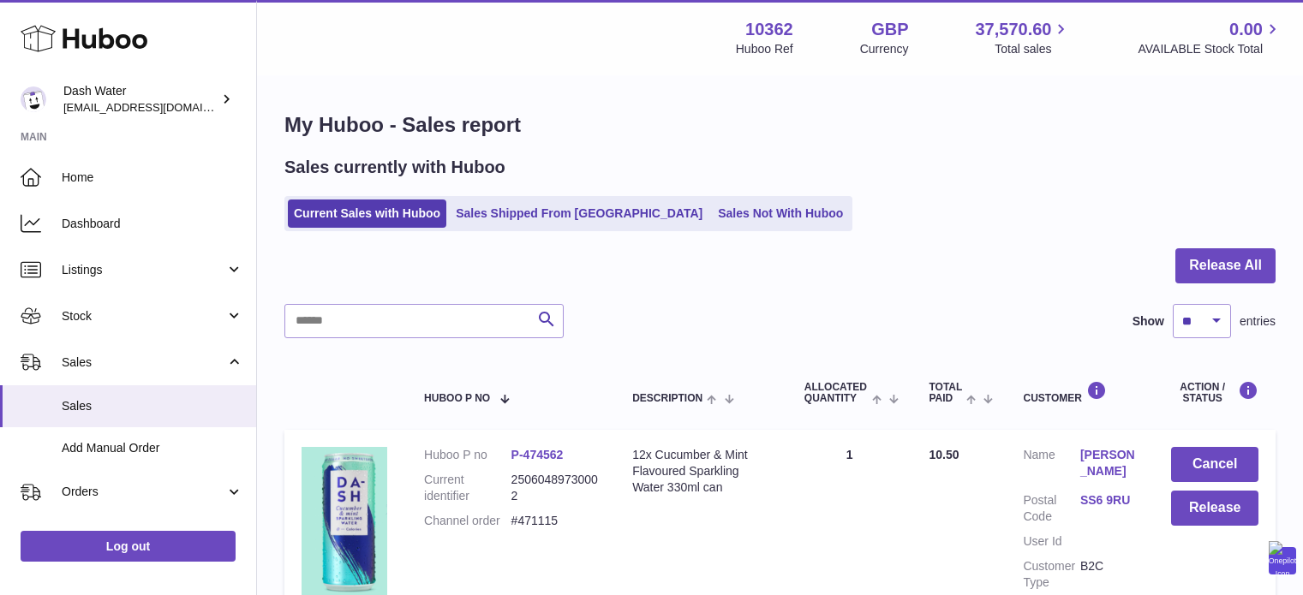  What do you see at coordinates (667, 398) in the screenshot?
I see `span: Description` at bounding box center [667, 398].